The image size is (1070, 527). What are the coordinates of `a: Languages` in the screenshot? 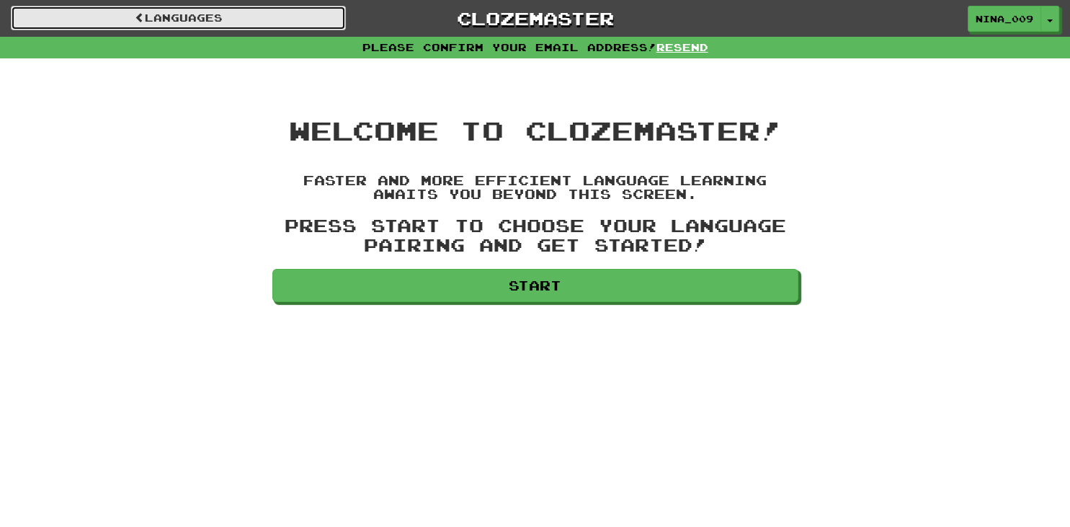 It's located at (178, 18).